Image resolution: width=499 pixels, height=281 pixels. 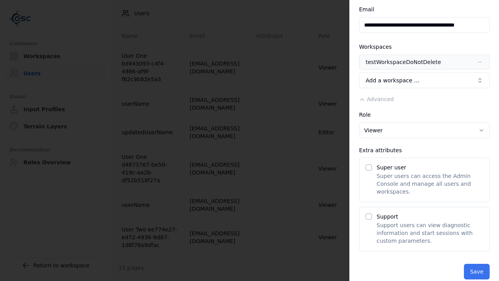 What do you see at coordinates (365, 115) in the screenshot?
I see `label: Role` at bounding box center [365, 115].